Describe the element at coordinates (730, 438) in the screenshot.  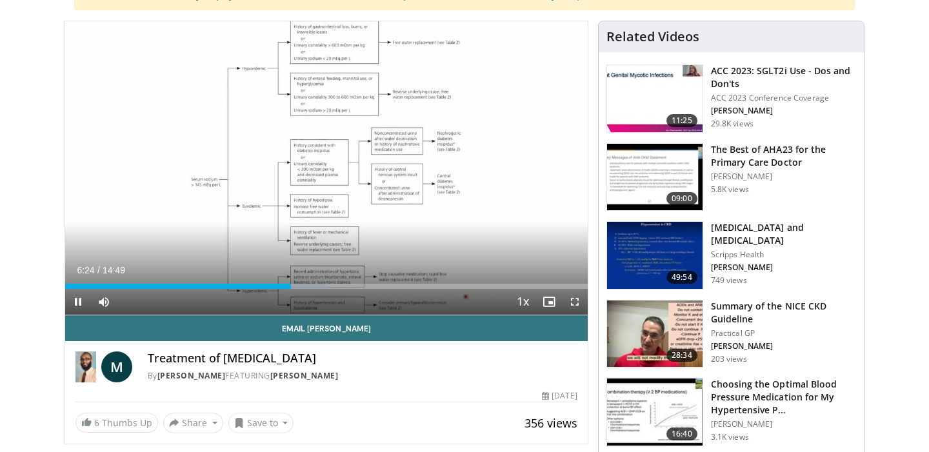
I see `p: 3.1K views` at that location.